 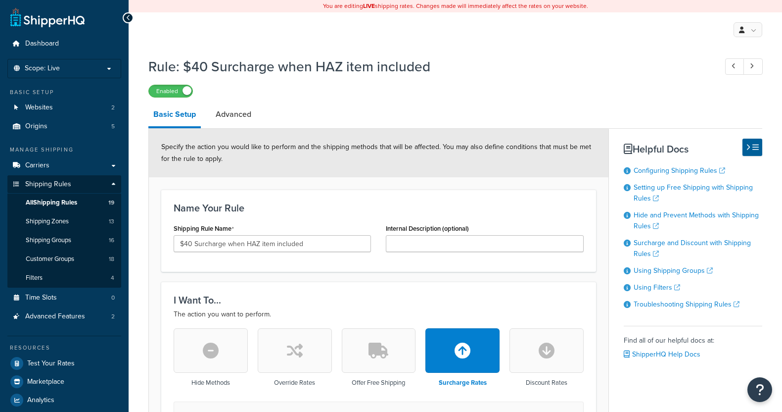 What do you see at coordinates (753, 147) in the screenshot?
I see `button: Hide Help Docs` at bounding box center [753, 147].